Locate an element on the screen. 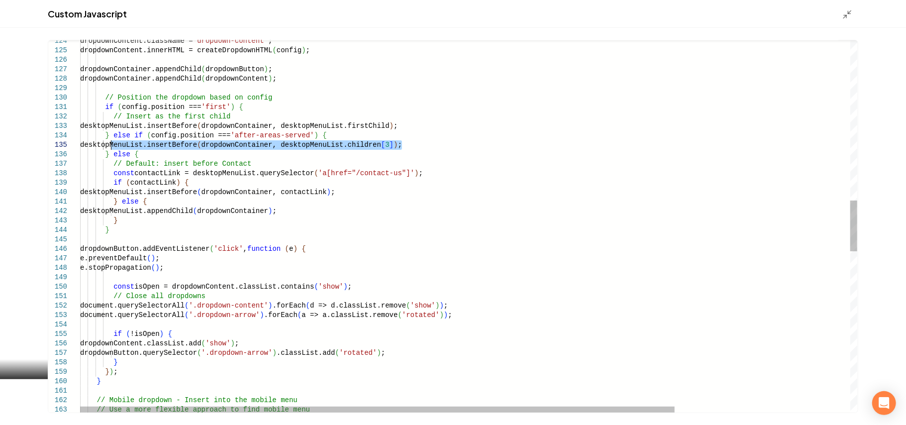  span: 'after-areas-served' is located at coordinates (273, 135).